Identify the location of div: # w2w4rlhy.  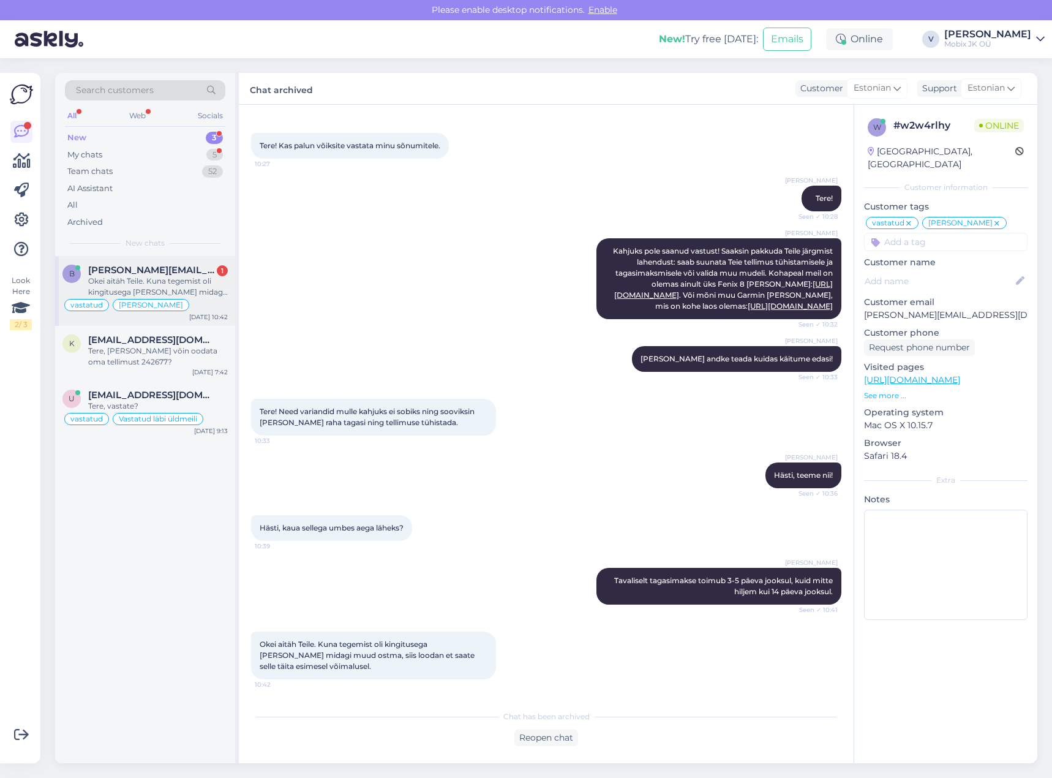
(934, 126).